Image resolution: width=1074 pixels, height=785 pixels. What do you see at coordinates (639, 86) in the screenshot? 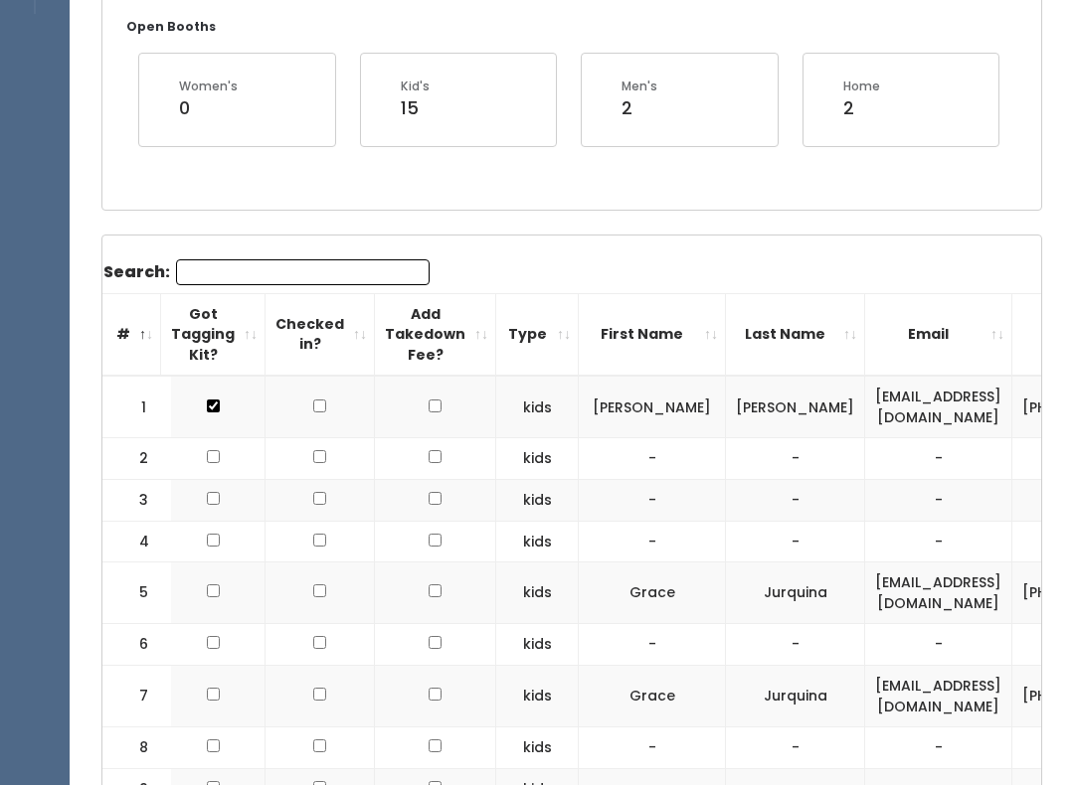
I see `div: Men's` at bounding box center [639, 86].